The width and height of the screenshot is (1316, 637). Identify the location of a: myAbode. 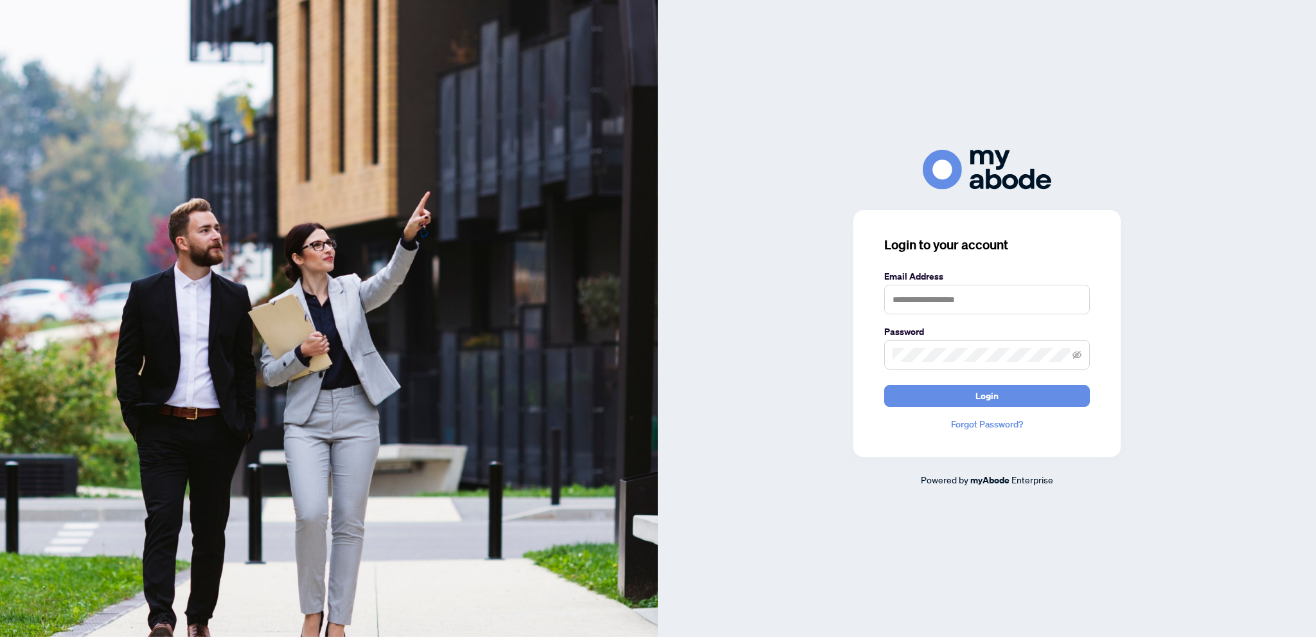
(989, 480).